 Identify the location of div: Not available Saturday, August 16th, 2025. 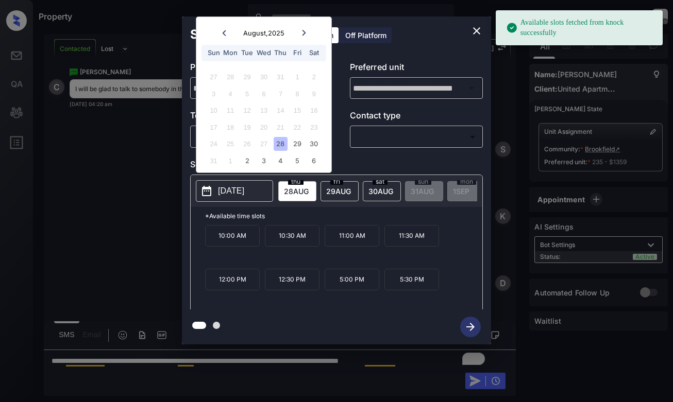
(314, 110).